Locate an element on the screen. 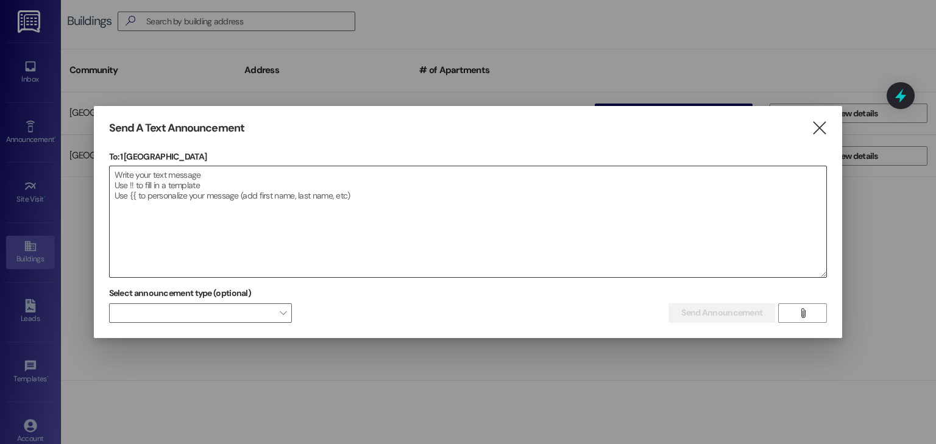  button: Send Announcement is located at coordinates (721, 313).